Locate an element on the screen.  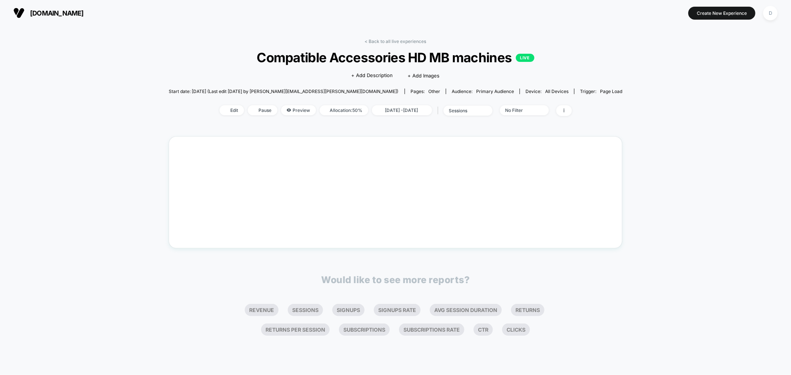
p: Would like to see more reports? is located at coordinates (396, 280).